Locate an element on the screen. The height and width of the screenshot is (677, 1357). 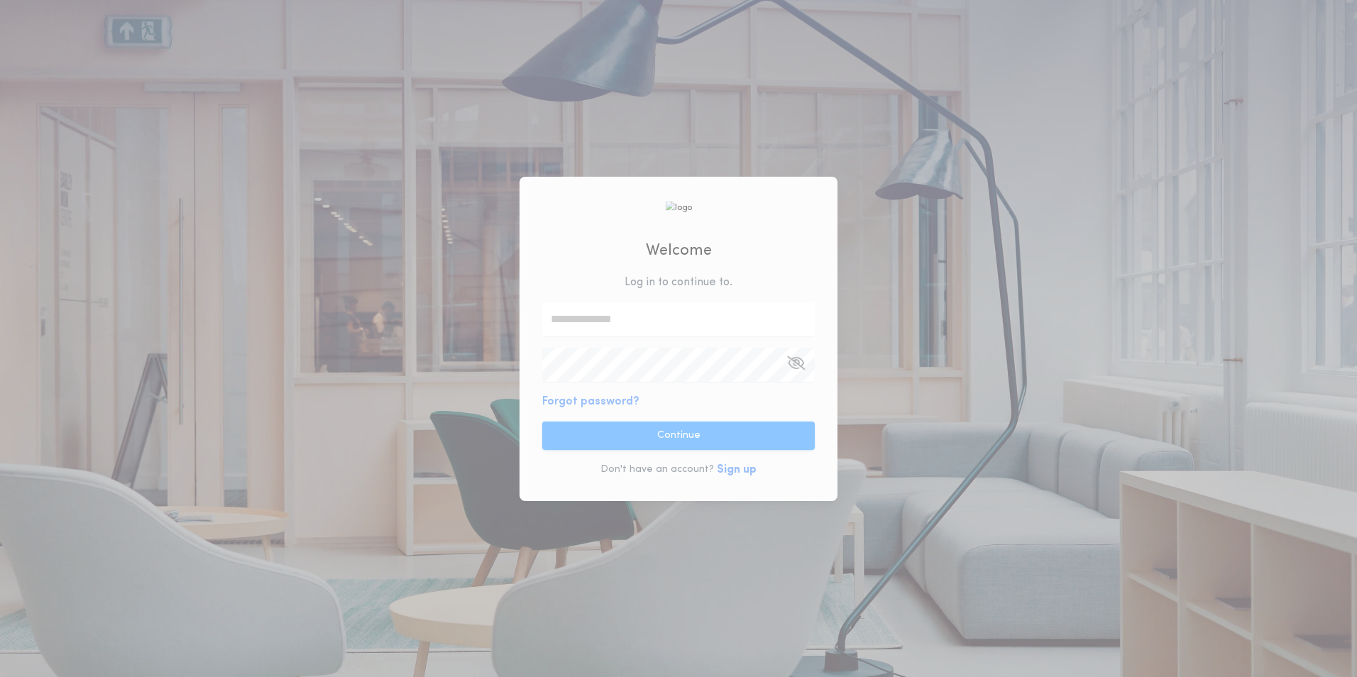
button: Continue is located at coordinates (679, 436).